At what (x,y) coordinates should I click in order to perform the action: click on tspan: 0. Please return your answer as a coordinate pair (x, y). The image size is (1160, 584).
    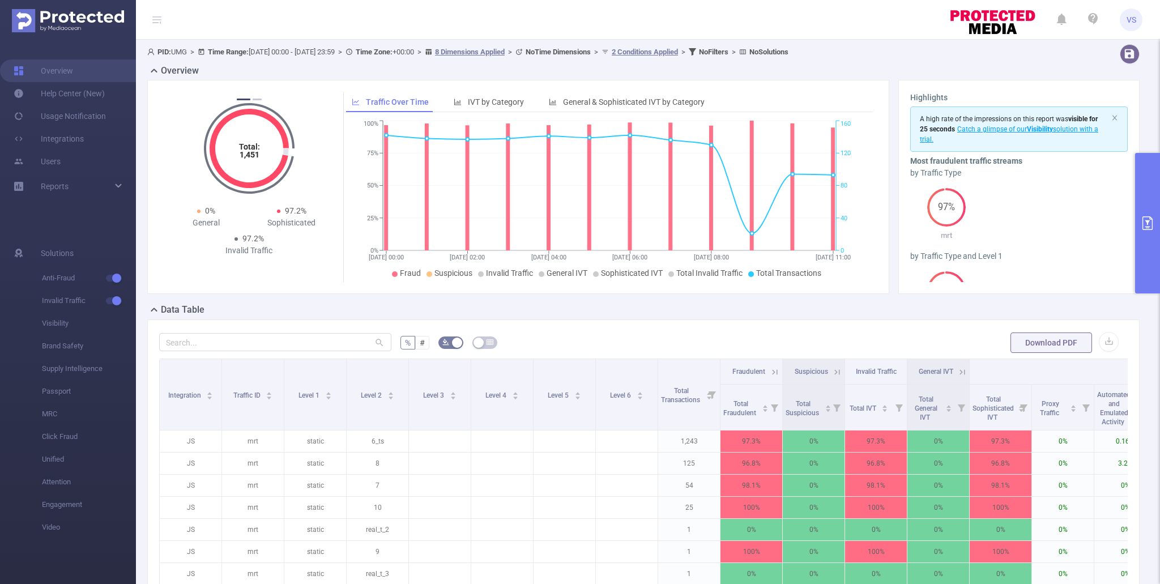
    Looking at the image, I should click on (843, 250).